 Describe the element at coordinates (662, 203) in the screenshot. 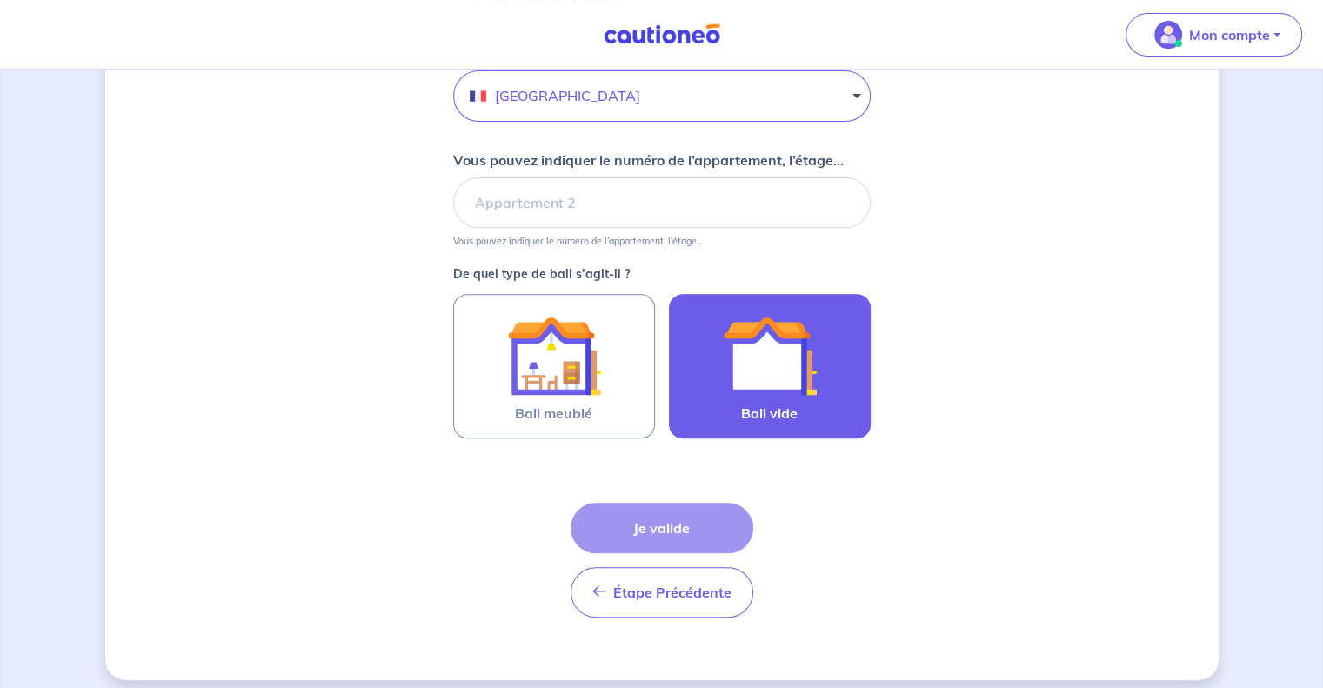

I see `input: Appartement 2` at that location.